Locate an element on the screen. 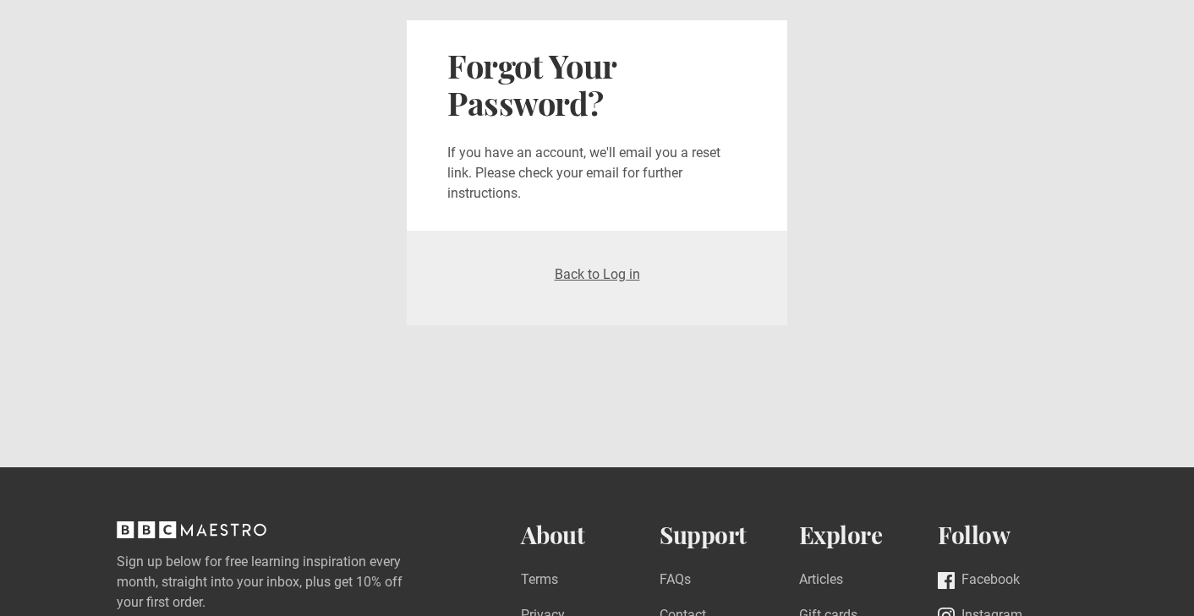 This screenshot has height=616, width=1194. p: If you have an account, we'll email you a reset link. Please check your email for further instruc... is located at coordinates (597, 173).